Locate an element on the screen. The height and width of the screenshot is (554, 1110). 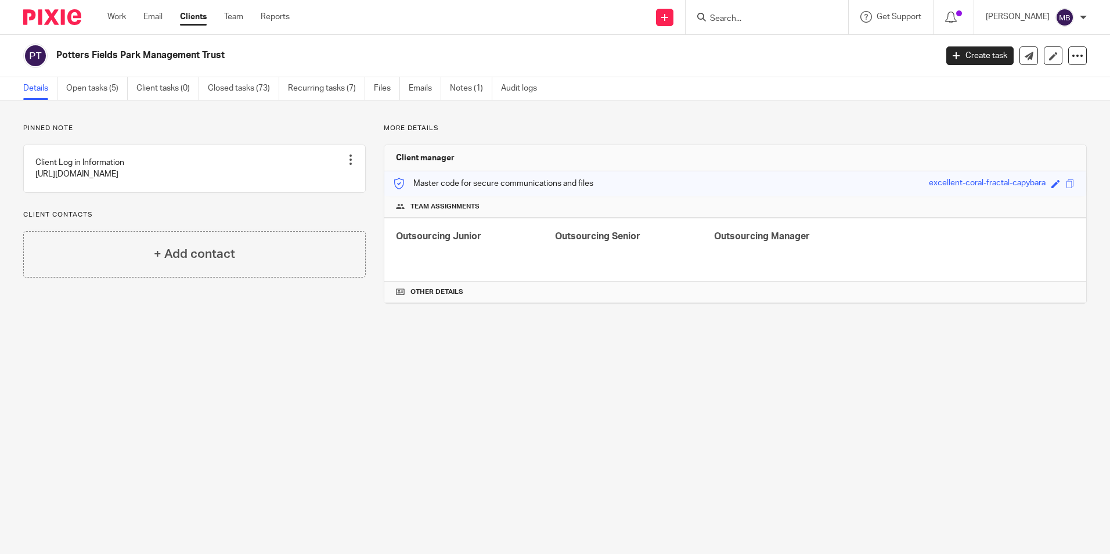
p: More details is located at coordinates (735, 128).